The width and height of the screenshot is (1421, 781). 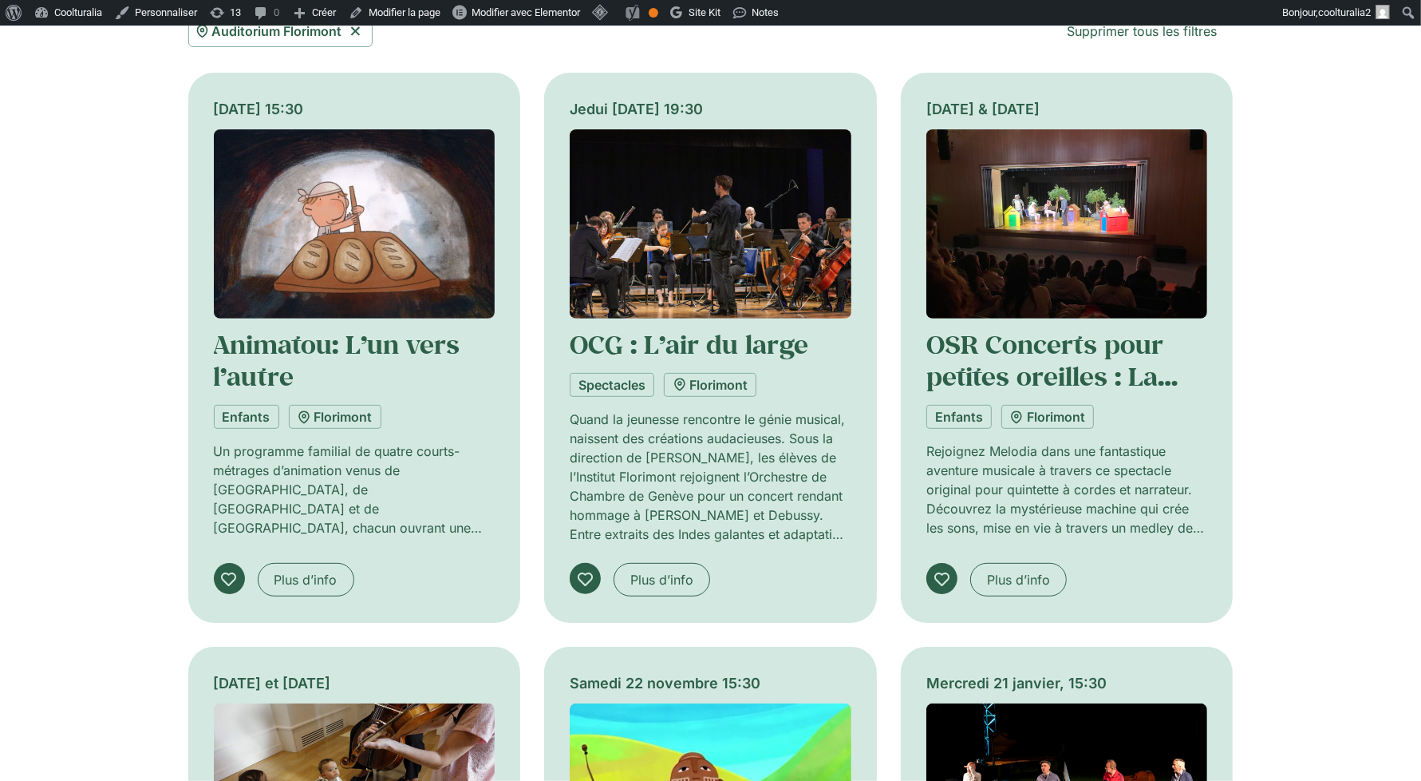 I want to click on span: Site Kit, so click(x=705, y=12).